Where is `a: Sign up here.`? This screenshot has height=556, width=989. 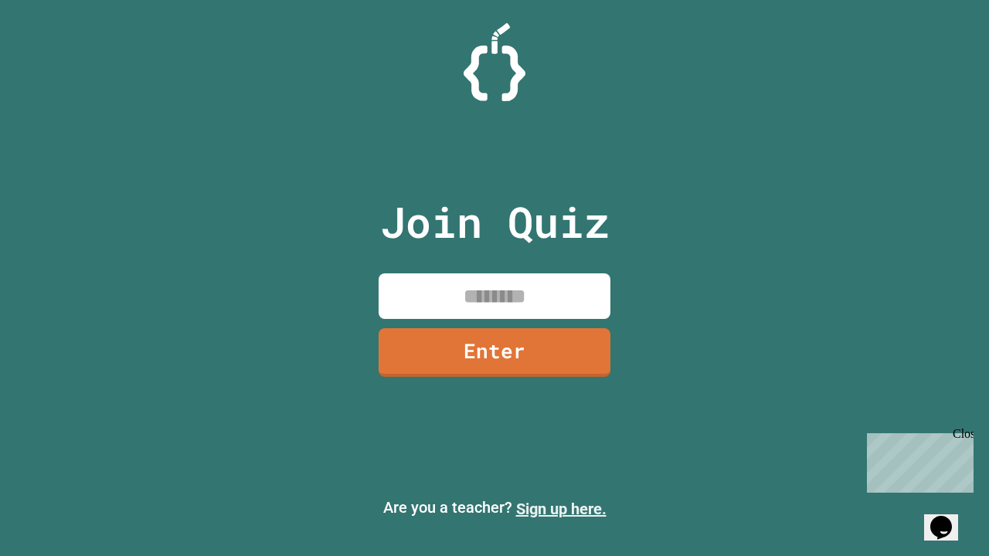 a: Sign up here. is located at coordinates (561, 509).